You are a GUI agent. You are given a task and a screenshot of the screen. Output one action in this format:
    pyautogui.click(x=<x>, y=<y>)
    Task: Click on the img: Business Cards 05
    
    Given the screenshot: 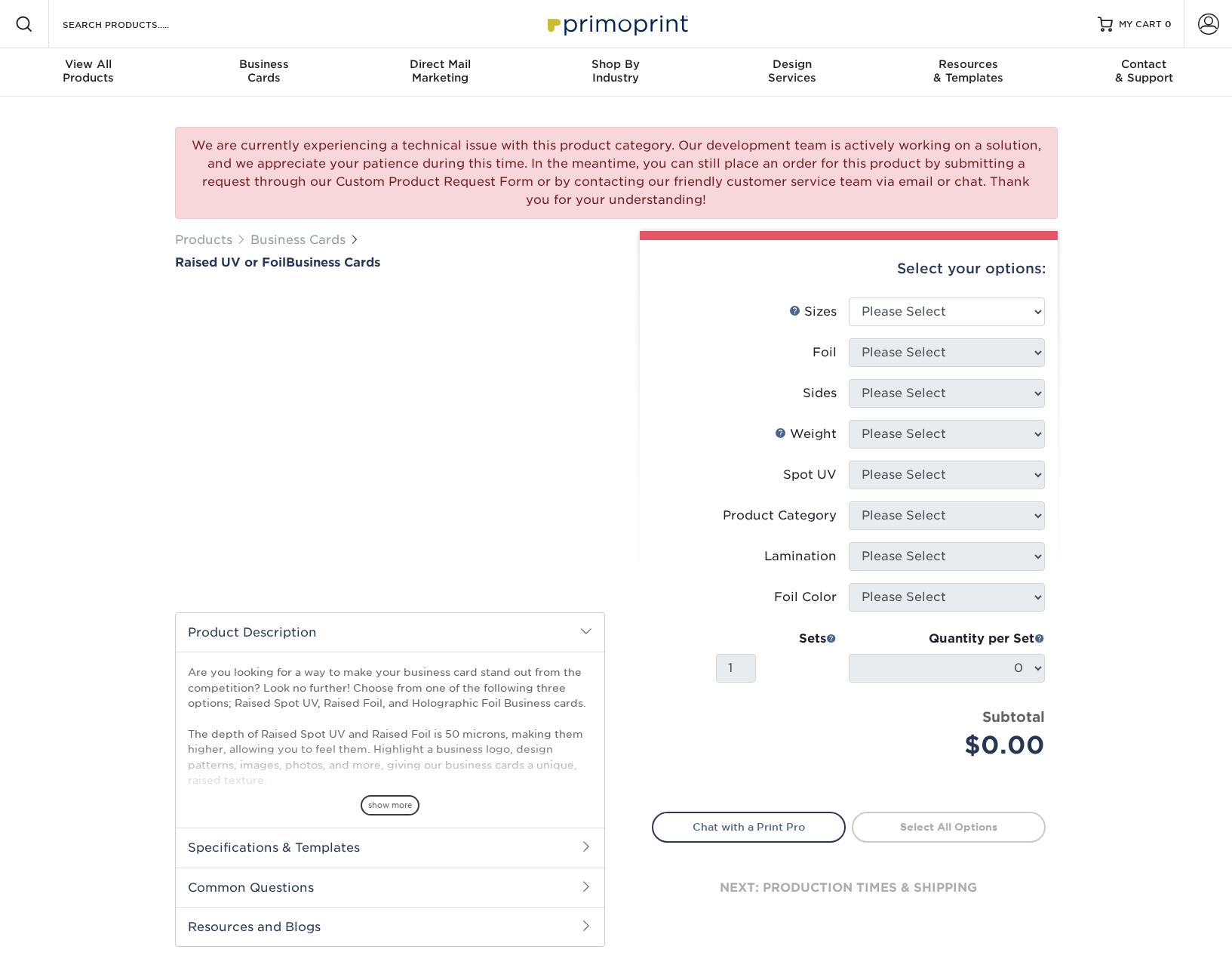 What is the action you would take?
    pyautogui.click(x=415, y=577)
    